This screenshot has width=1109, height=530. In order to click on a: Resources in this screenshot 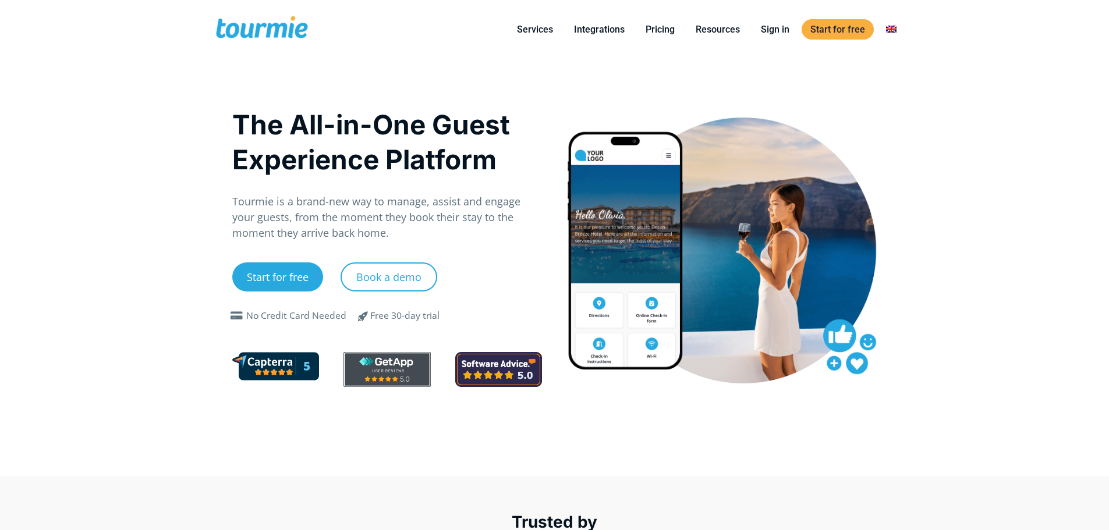, I will do `click(718, 29)`.